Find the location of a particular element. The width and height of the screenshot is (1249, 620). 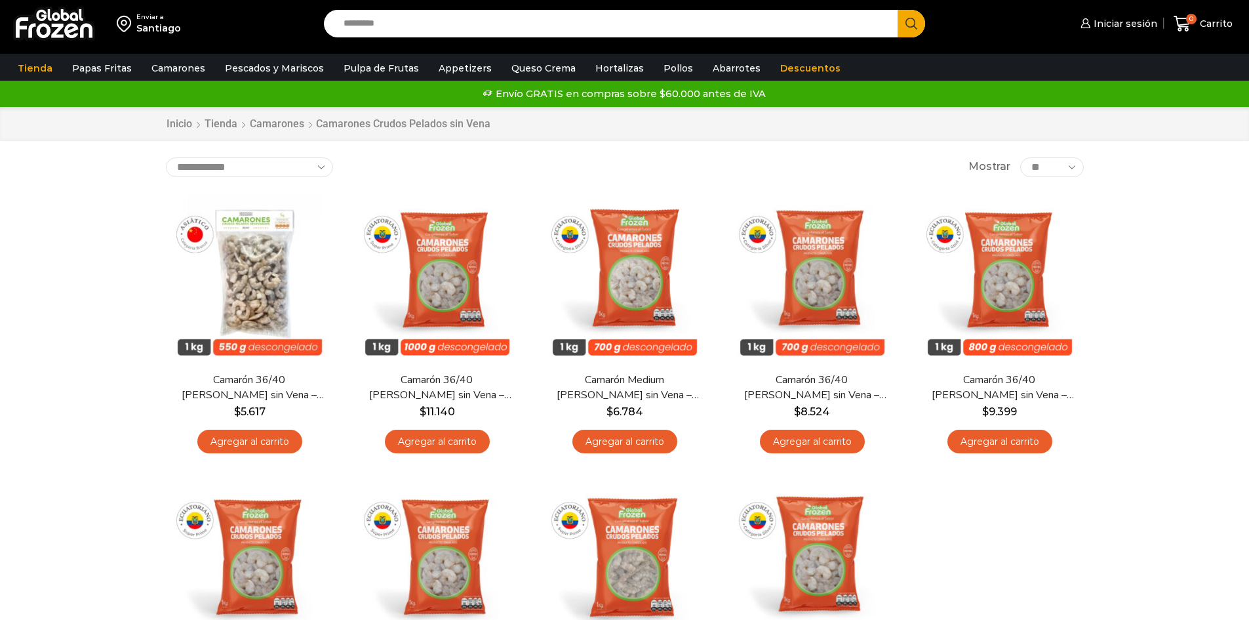

button: Search button is located at coordinates (912, 24).